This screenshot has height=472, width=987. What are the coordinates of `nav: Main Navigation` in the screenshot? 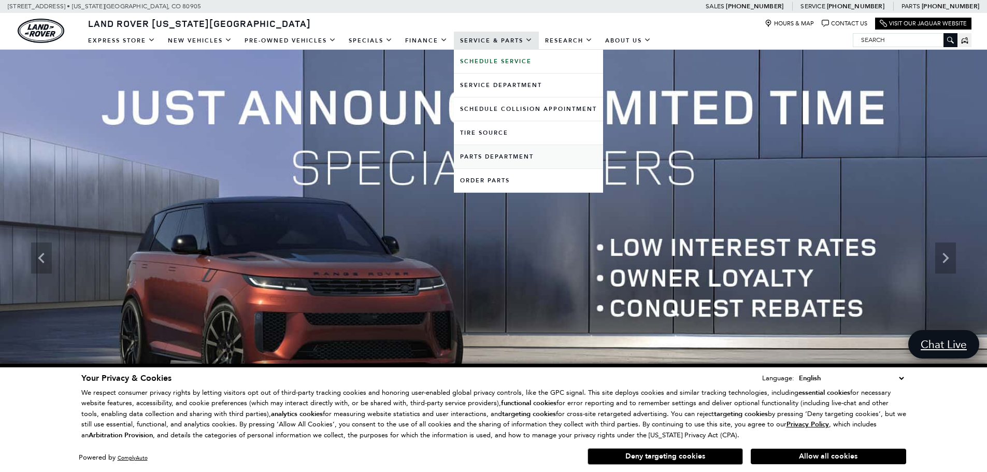 It's located at (369, 40).